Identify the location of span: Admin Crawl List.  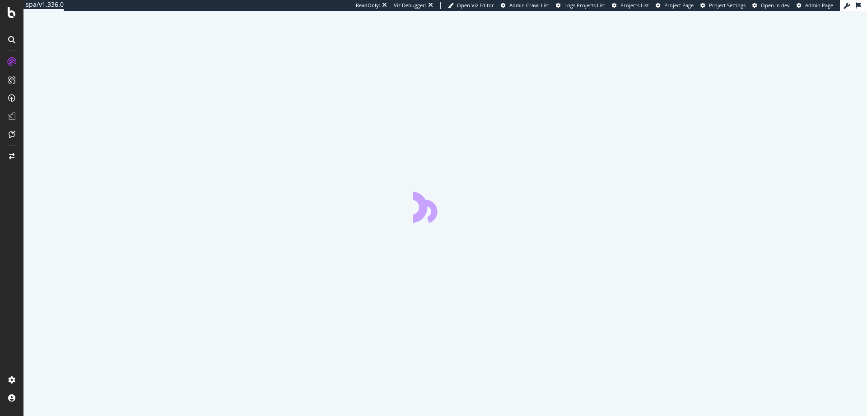
(529, 5).